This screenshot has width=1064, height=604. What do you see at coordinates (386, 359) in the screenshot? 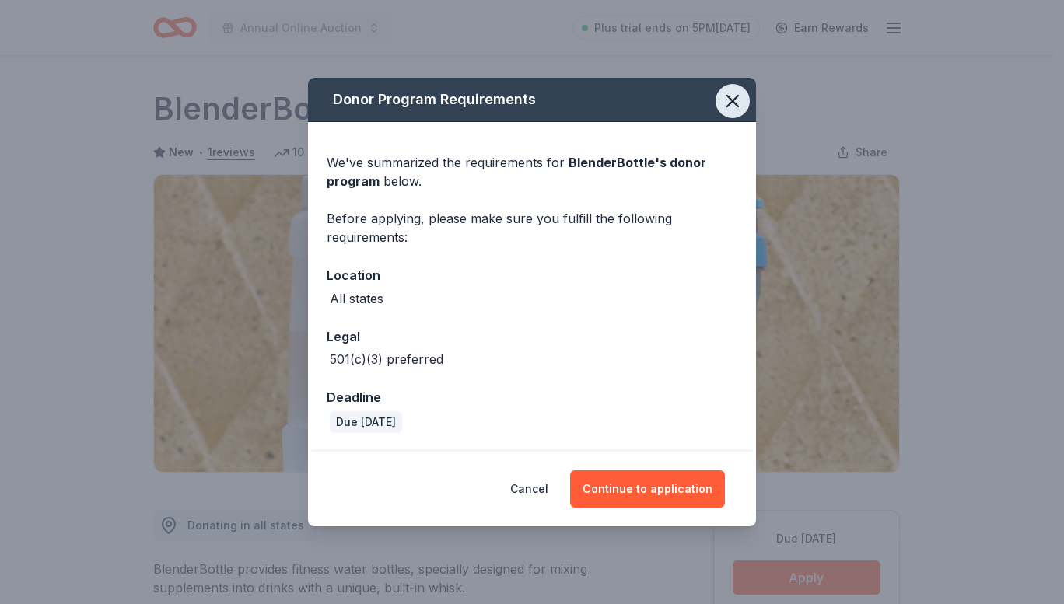
I see `div: 501(c)(3) preferred` at bounding box center [386, 359].